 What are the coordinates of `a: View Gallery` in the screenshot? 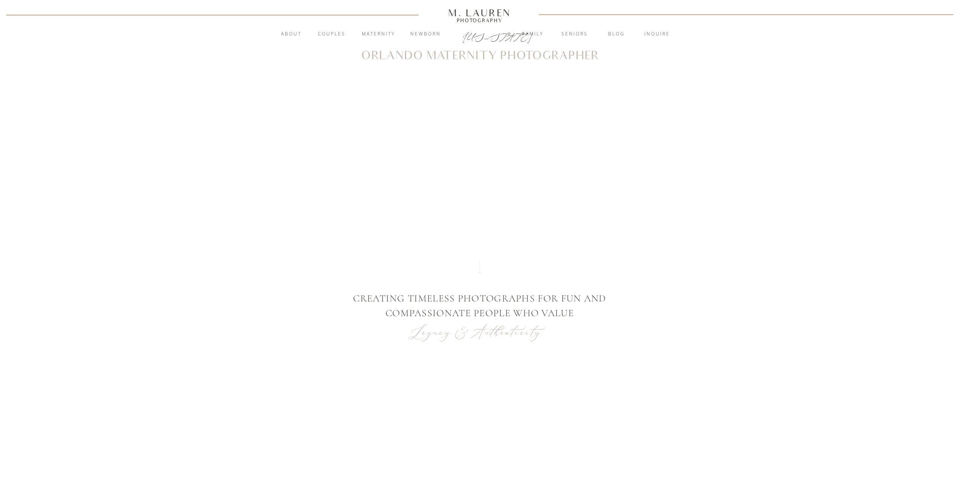 It's located at (480, 253).